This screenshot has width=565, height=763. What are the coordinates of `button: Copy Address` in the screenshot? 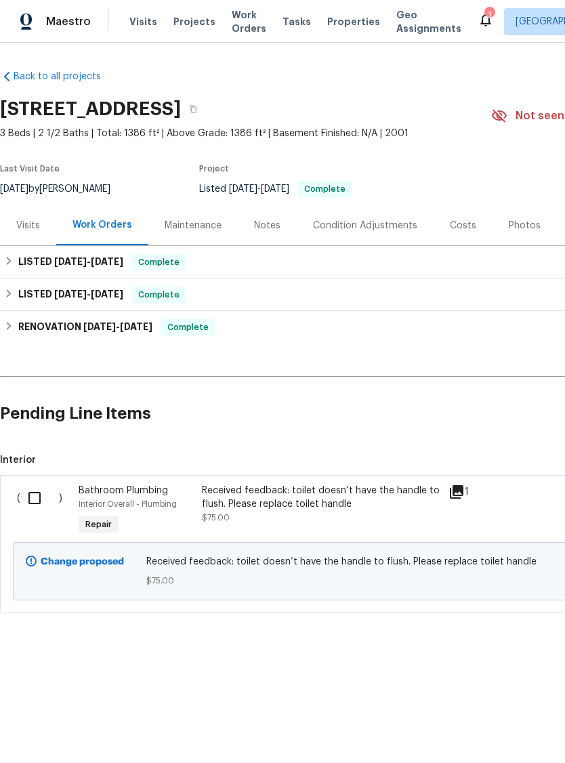 It's located at (193, 109).